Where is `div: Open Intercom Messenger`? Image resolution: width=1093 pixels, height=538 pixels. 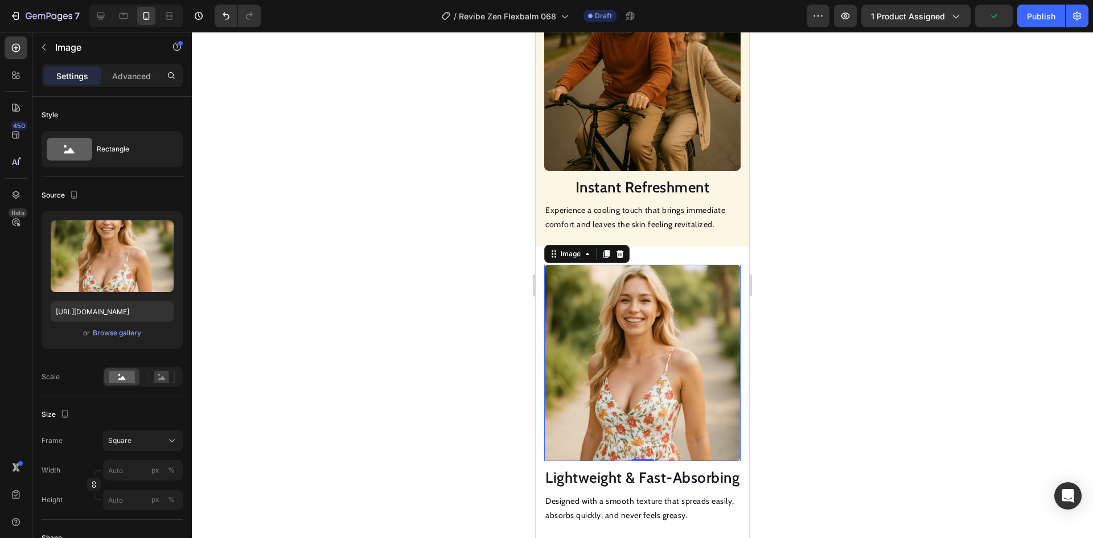 div: Open Intercom Messenger is located at coordinates (1068, 496).